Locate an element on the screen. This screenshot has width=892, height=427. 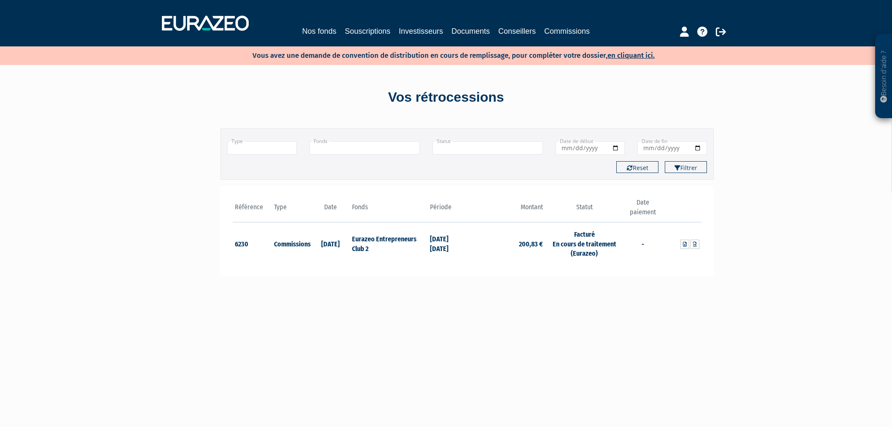
td: 200,83 € is located at coordinates (506, 243).